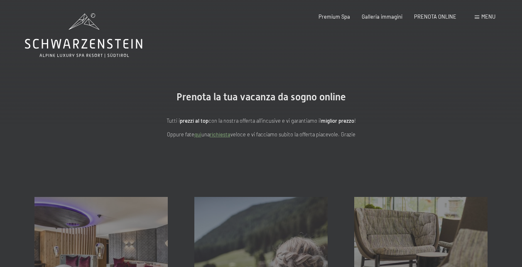 This screenshot has height=267, width=522. What do you see at coordinates (261, 134) in the screenshot?
I see `p: Oppure fate una veloce e vi facciamo subito la offerta piacevole. Grazie` at bounding box center [261, 134].